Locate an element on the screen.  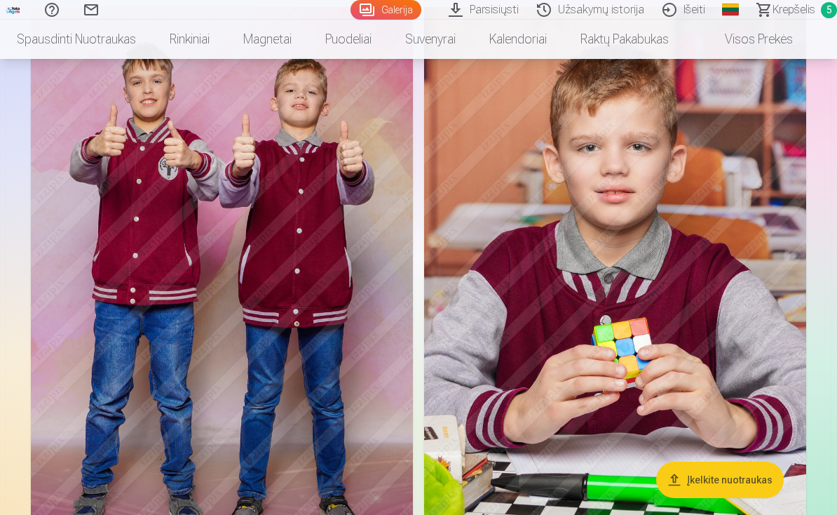
a: Puodeliai is located at coordinates (349, 39).